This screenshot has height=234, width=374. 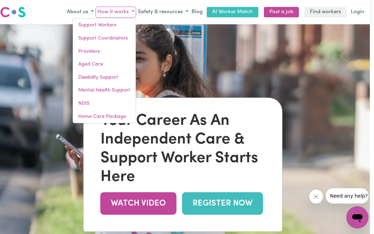 I want to click on button: Safety & resources, so click(x=163, y=12).